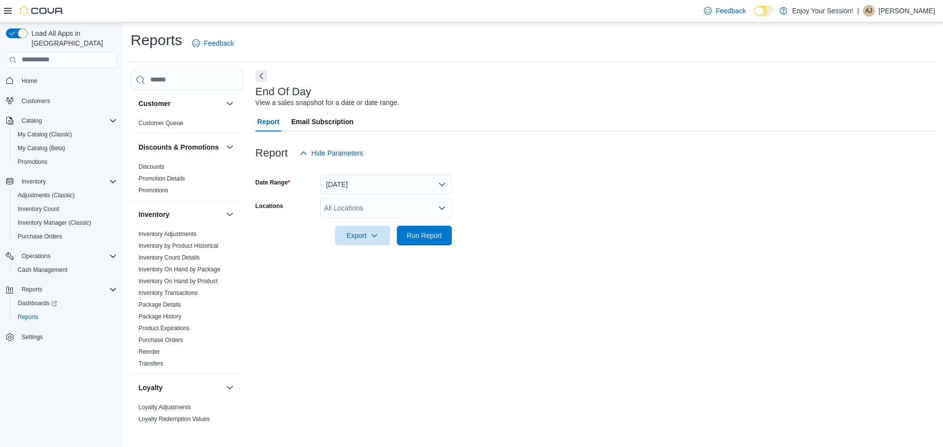  I want to click on span: Promotion Details, so click(162, 179).